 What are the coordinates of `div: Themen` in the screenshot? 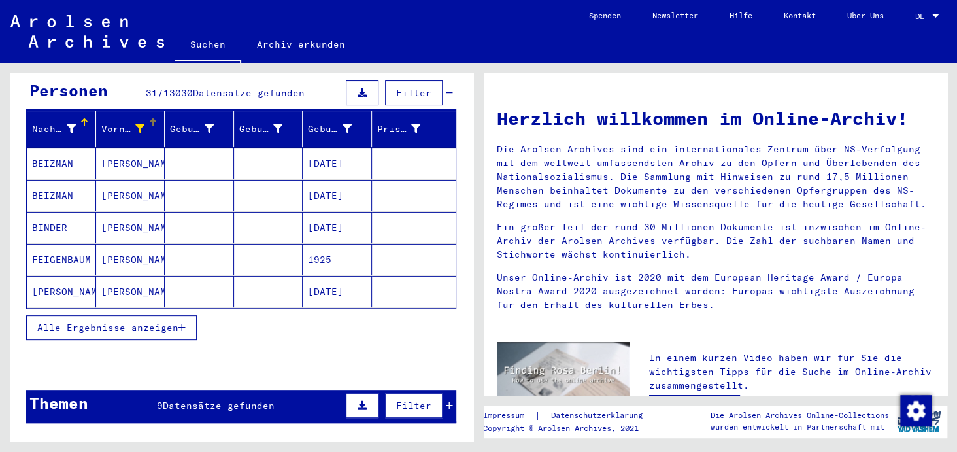 It's located at (59, 403).